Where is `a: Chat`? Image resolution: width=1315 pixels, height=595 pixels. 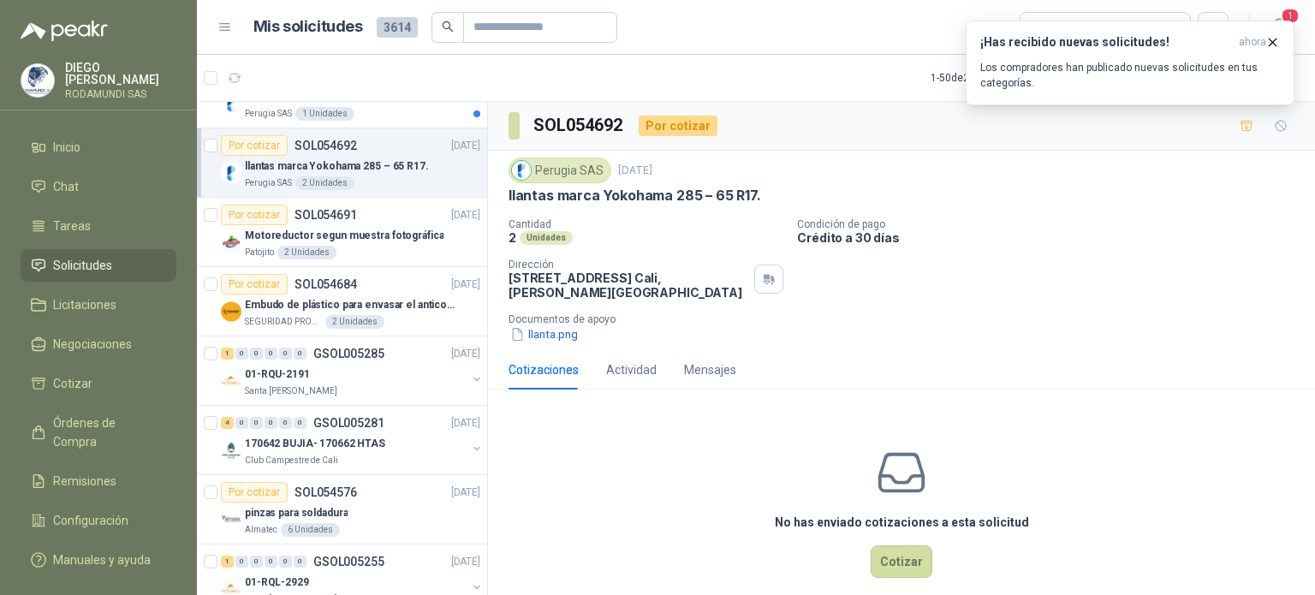
a: Chat is located at coordinates (98, 187).